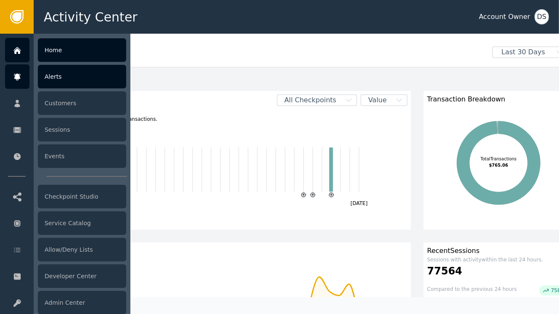 This screenshot has width=559, height=314. Describe the element at coordinates (82, 156) in the screenshot. I see `div: Events` at that location.